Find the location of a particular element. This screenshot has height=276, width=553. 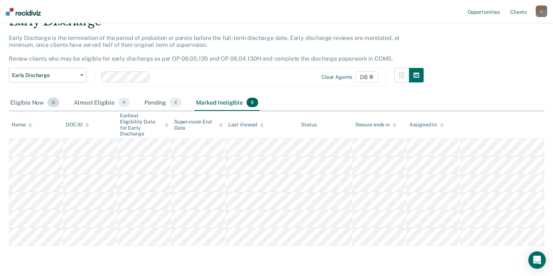

div: Assigned to is located at coordinates (426, 125).